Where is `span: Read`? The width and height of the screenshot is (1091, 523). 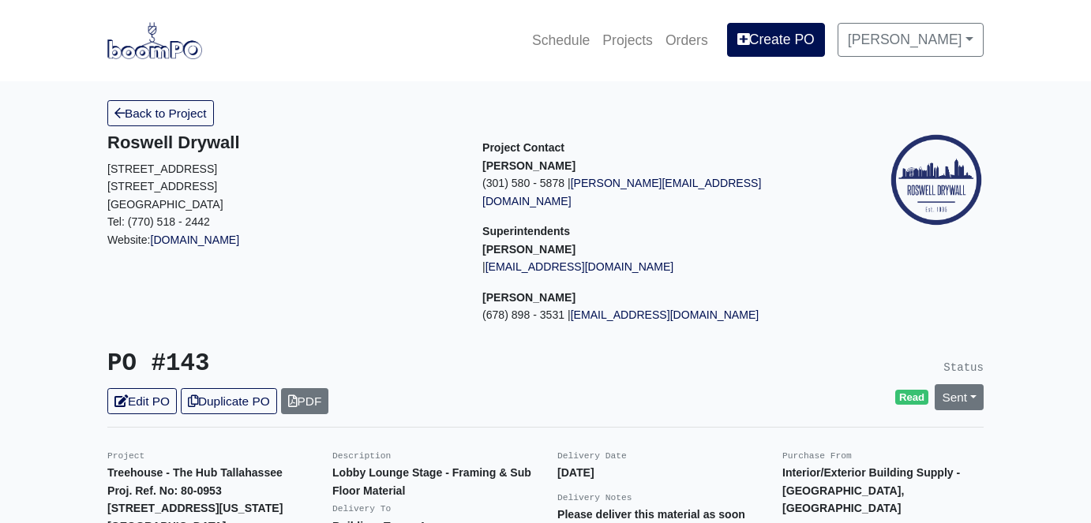
span: Read is located at coordinates (912, 398).